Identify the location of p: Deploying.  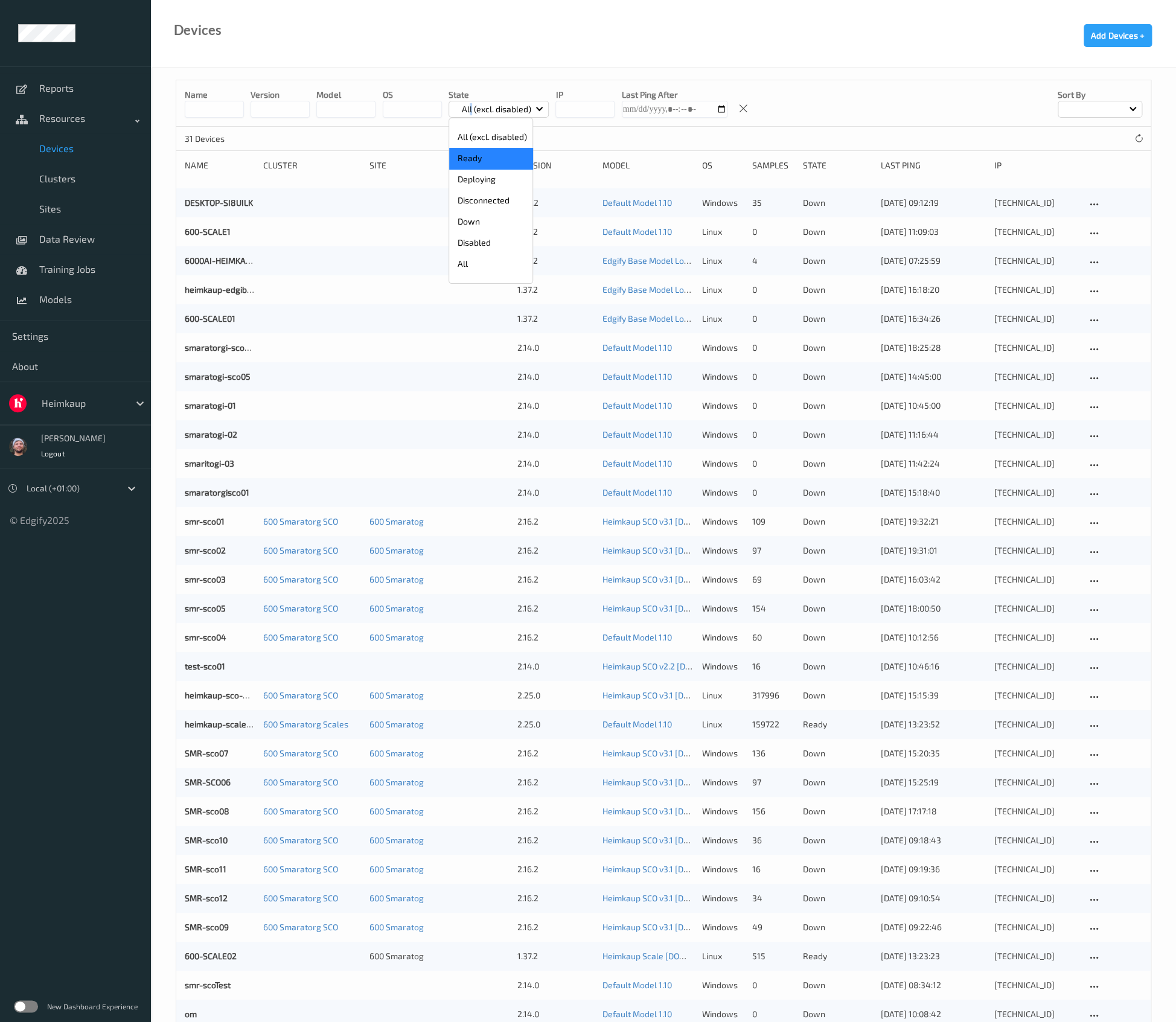
(490, 179).